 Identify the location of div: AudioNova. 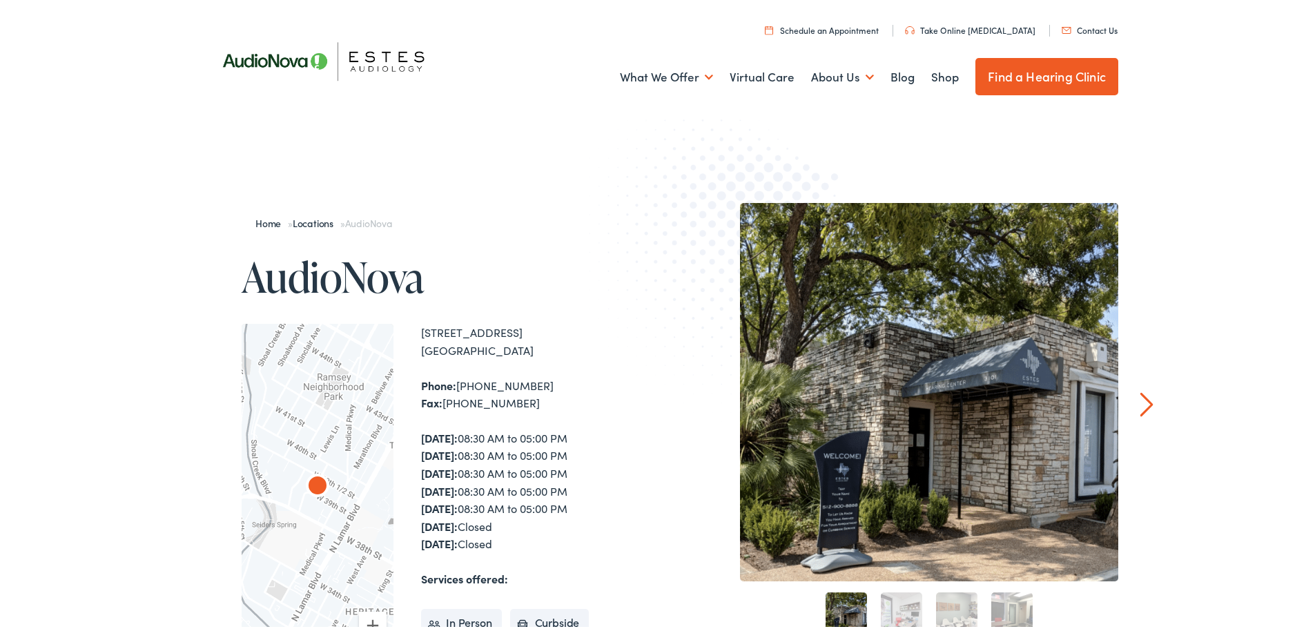
(317, 484).